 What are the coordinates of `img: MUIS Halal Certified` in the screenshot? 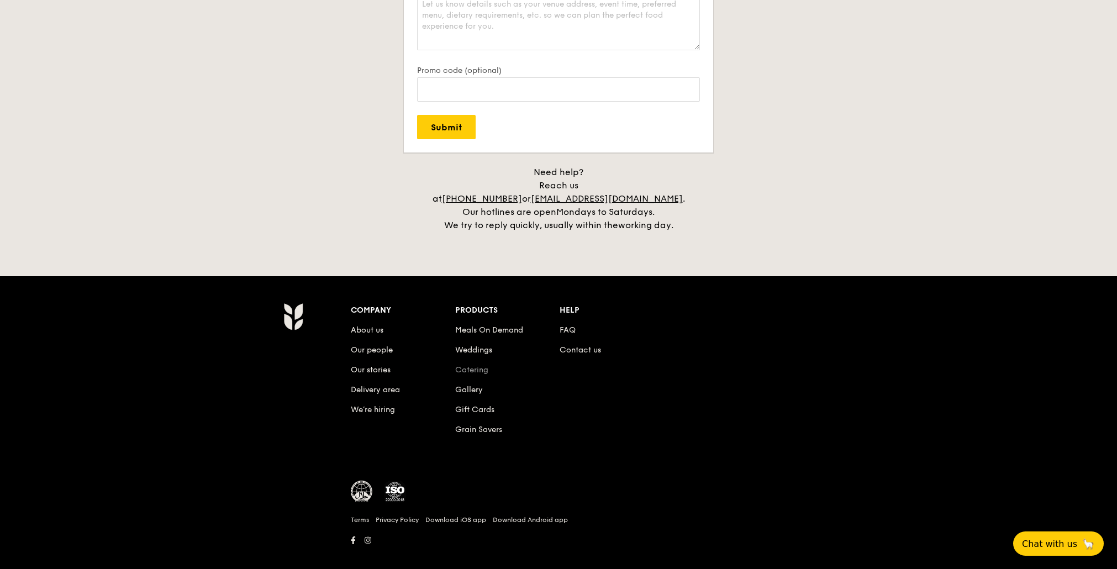 It's located at (362, 492).